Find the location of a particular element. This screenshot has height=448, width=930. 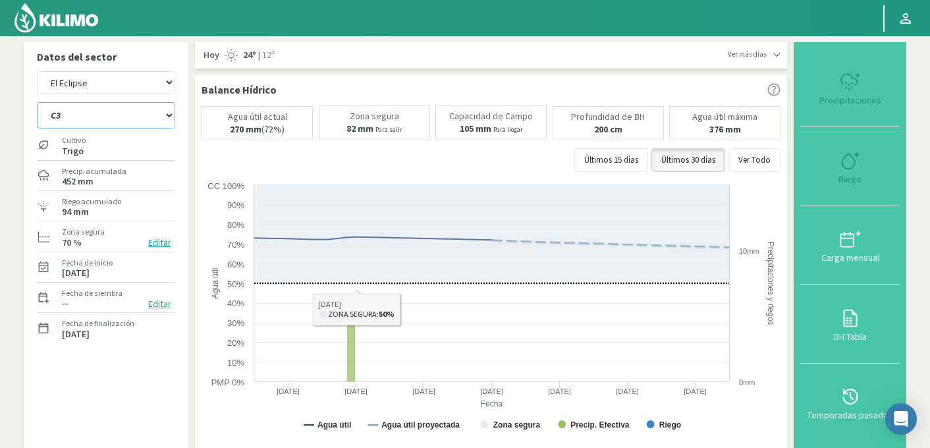

b: 376 mm is located at coordinates (725, 129).